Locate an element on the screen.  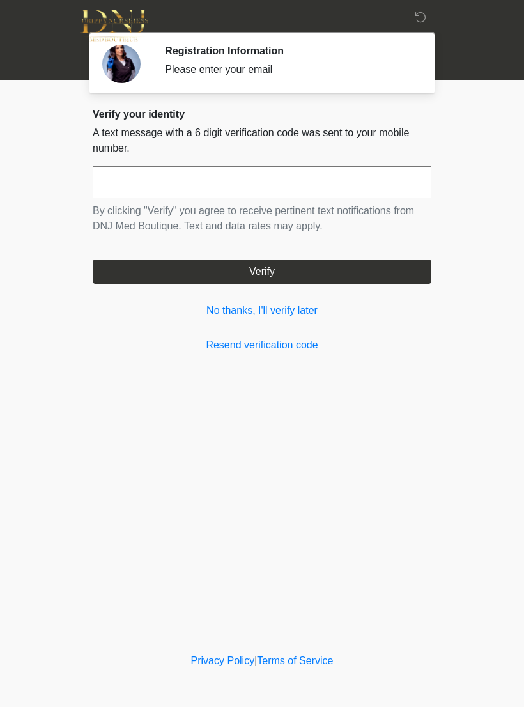
a: Terms of Service is located at coordinates (295, 660).